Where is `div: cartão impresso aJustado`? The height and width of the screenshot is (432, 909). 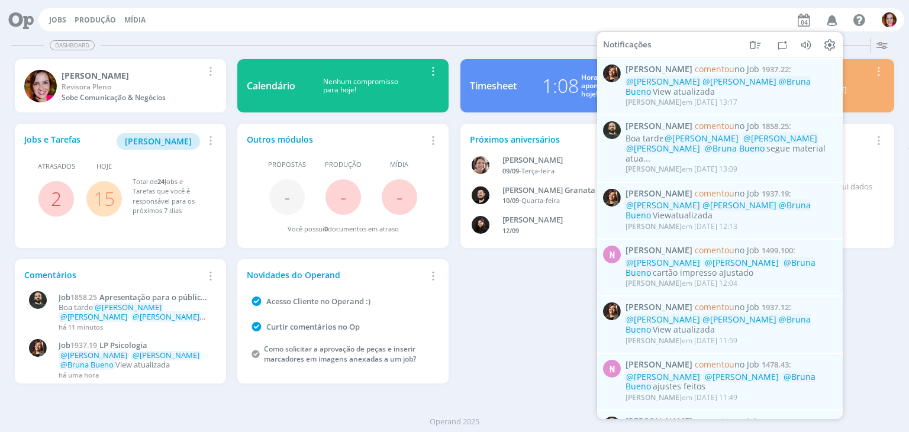
div: cartão impresso aJustado is located at coordinates (731, 268).